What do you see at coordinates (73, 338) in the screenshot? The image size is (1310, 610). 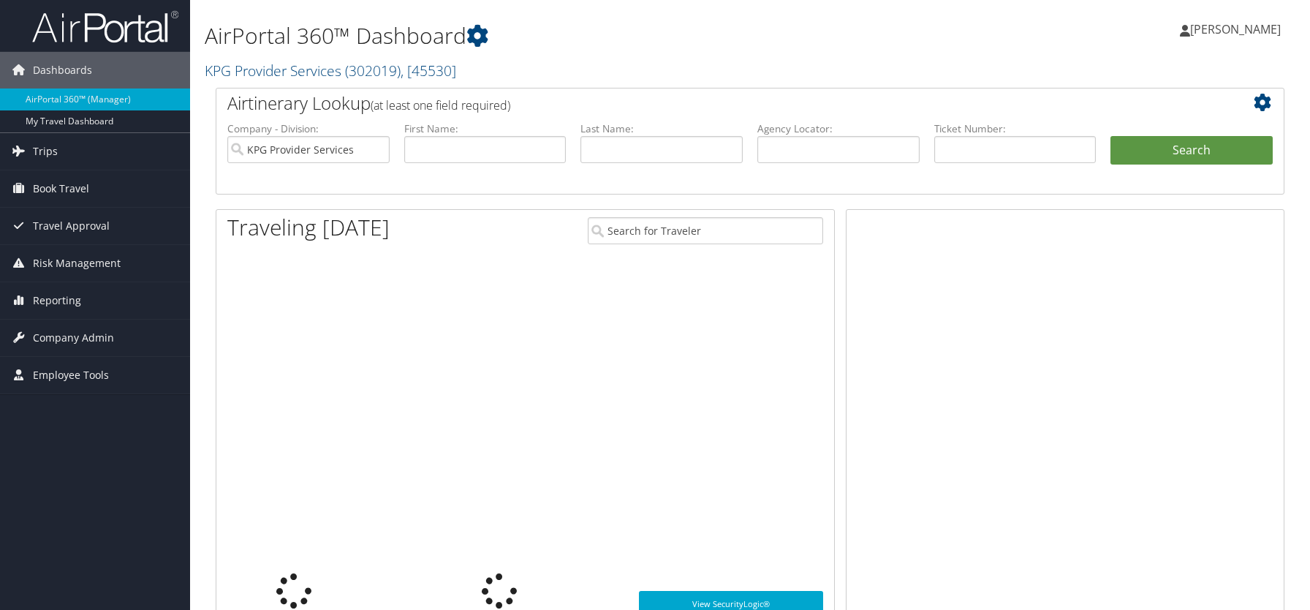 I see `span: Company Admin` at bounding box center [73, 338].